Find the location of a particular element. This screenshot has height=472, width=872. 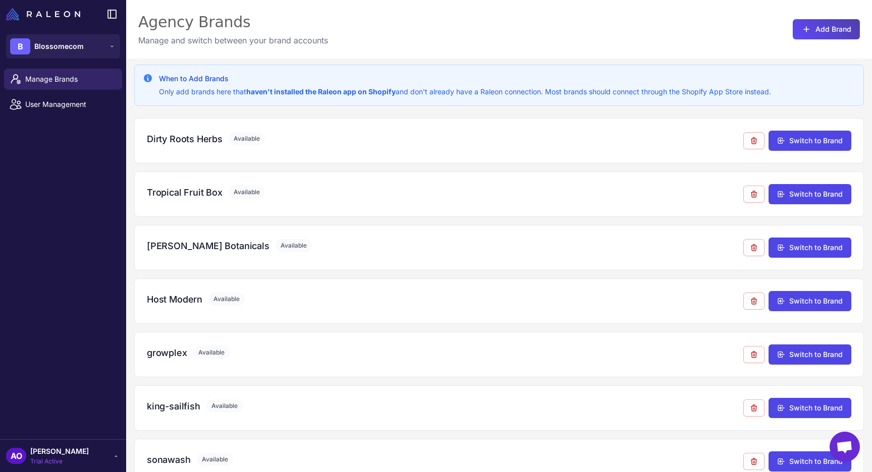

h3: king-sailfish is located at coordinates (174, 406).